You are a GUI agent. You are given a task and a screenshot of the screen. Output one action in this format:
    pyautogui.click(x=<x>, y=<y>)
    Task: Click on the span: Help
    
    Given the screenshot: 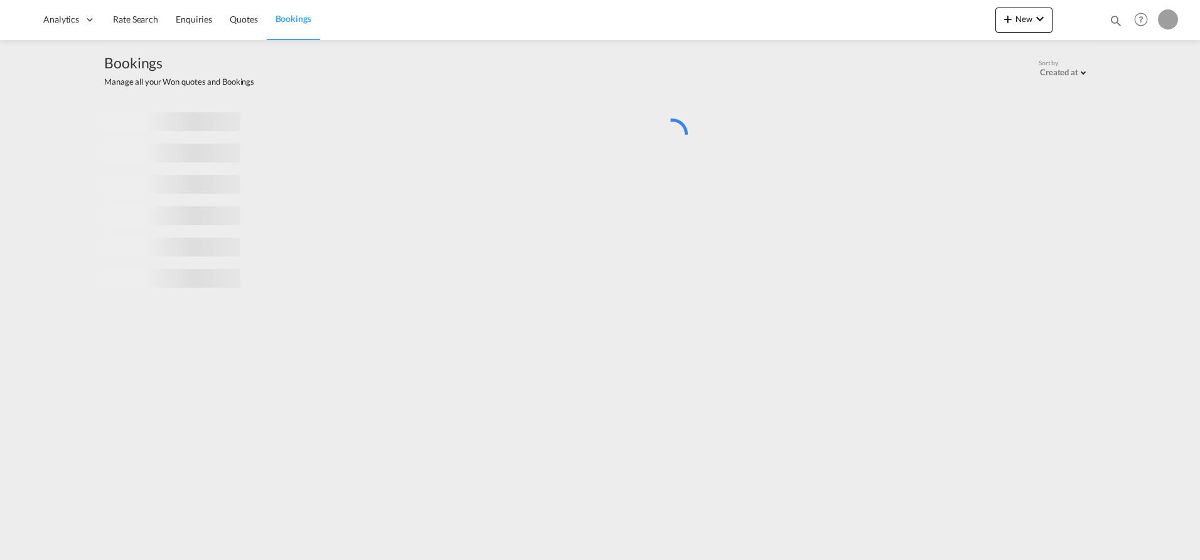 What is the action you would take?
    pyautogui.click(x=1141, y=19)
    